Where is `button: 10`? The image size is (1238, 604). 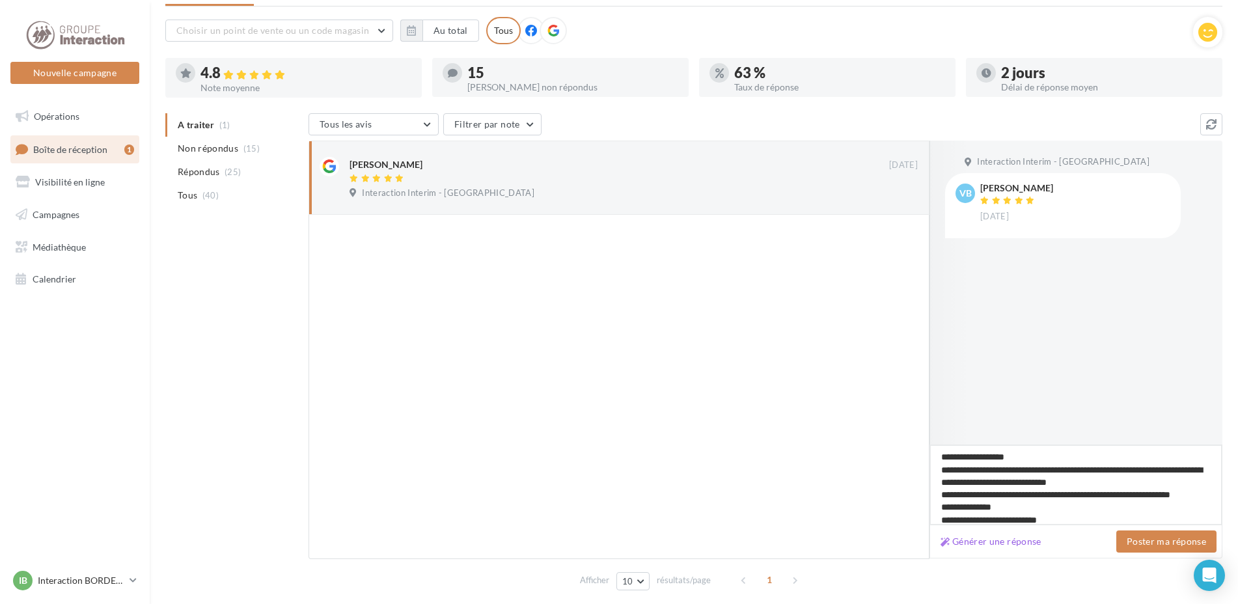 button: 10 is located at coordinates (633, 581).